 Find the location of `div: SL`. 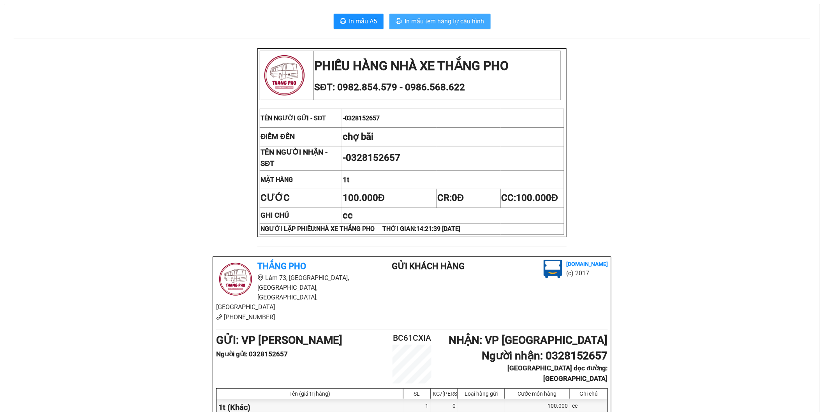

div: SL is located at coordinates (416, 394).